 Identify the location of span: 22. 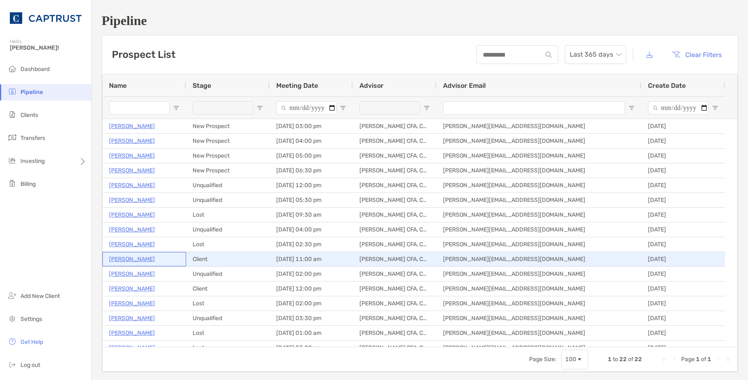
(623, 359).